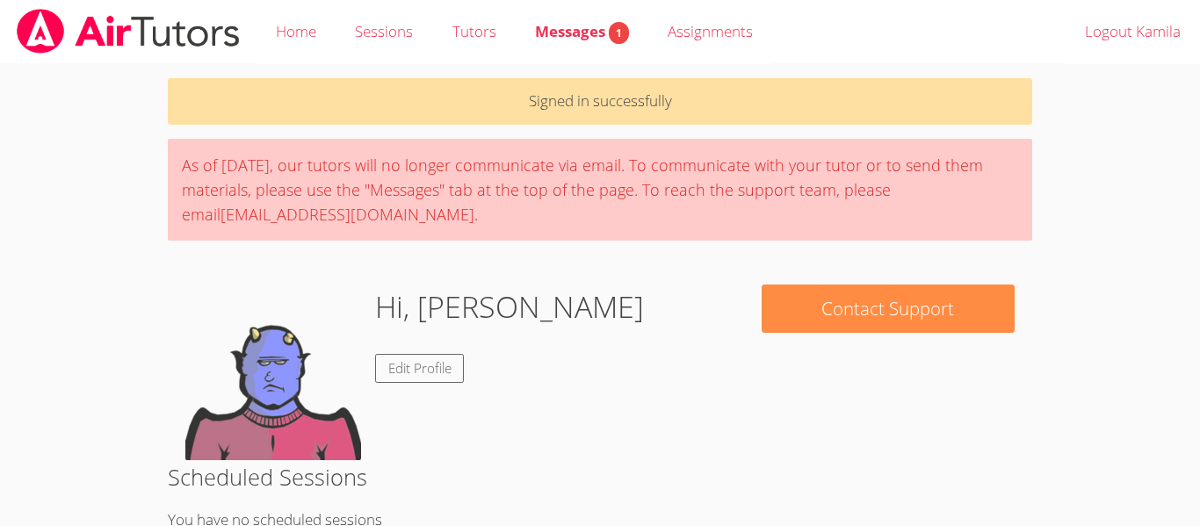 Image resolution: width=1200 pixels, height=526 pixels. I want to click on span: 1, so click(618, 32).